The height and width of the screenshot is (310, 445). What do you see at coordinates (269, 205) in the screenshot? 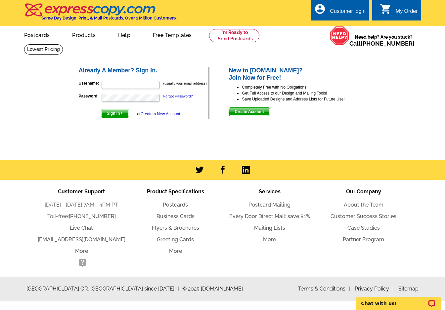
I see `a: Postcard Mailing` at bounding box center [269, 205].